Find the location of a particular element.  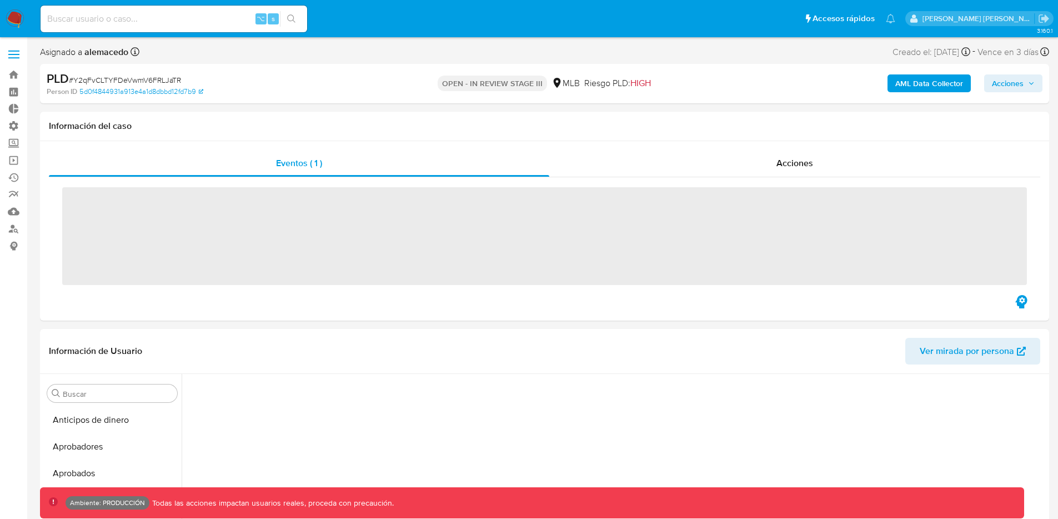

span: Asignado a is located at coordinates (84, 52).